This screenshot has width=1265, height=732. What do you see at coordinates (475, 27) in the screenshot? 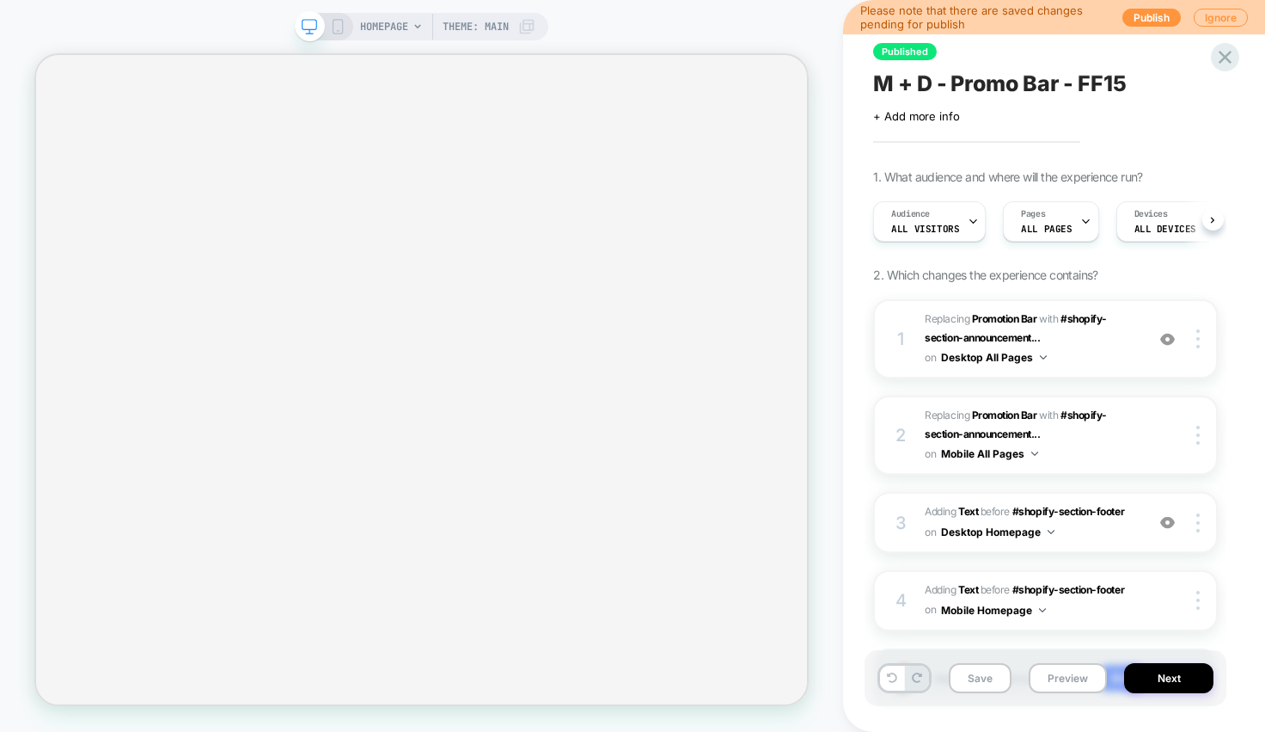
I see `span: Theme: MAIN` at bounding box center [475, 27].